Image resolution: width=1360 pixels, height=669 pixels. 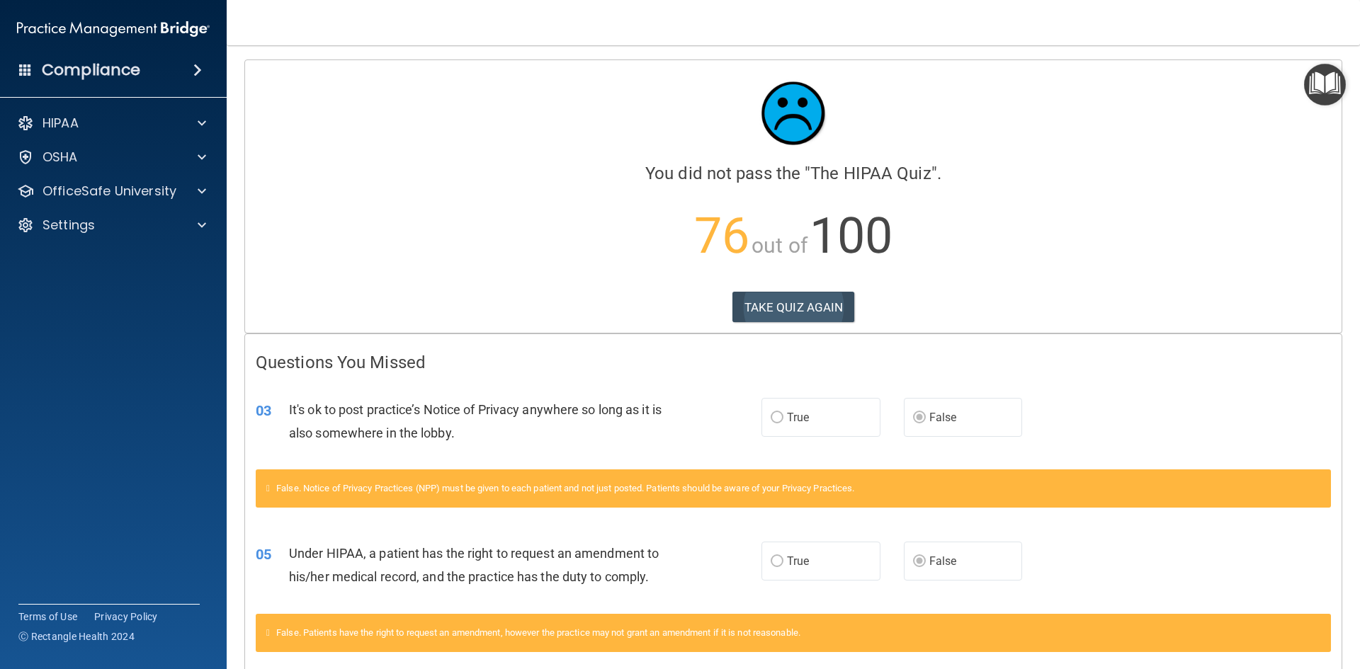 What do you see at coordinates (109, 191) in the screenshot?
I see `p: OfficeSafe University` at bounding box center [109, 191].